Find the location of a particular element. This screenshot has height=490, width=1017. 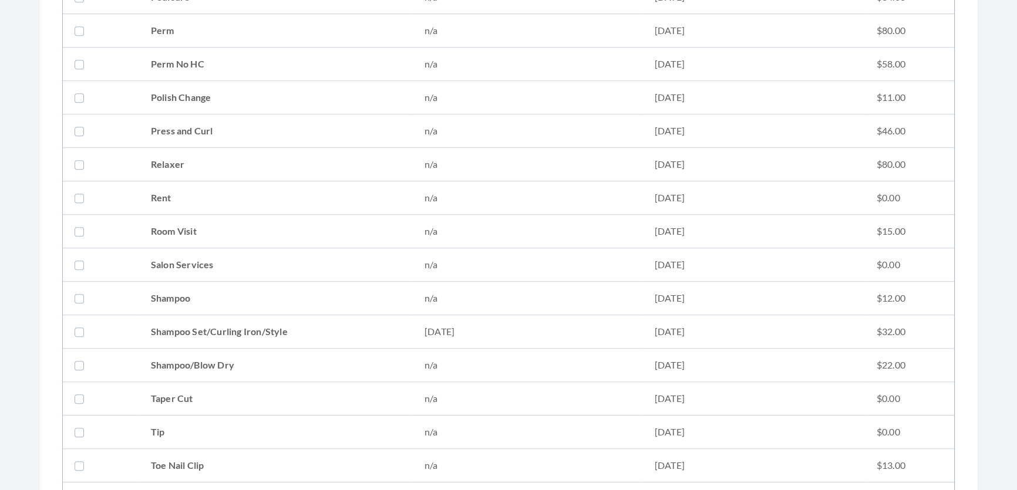

td: Shampoo/Blow Dry is located at coordinates (276, 365).